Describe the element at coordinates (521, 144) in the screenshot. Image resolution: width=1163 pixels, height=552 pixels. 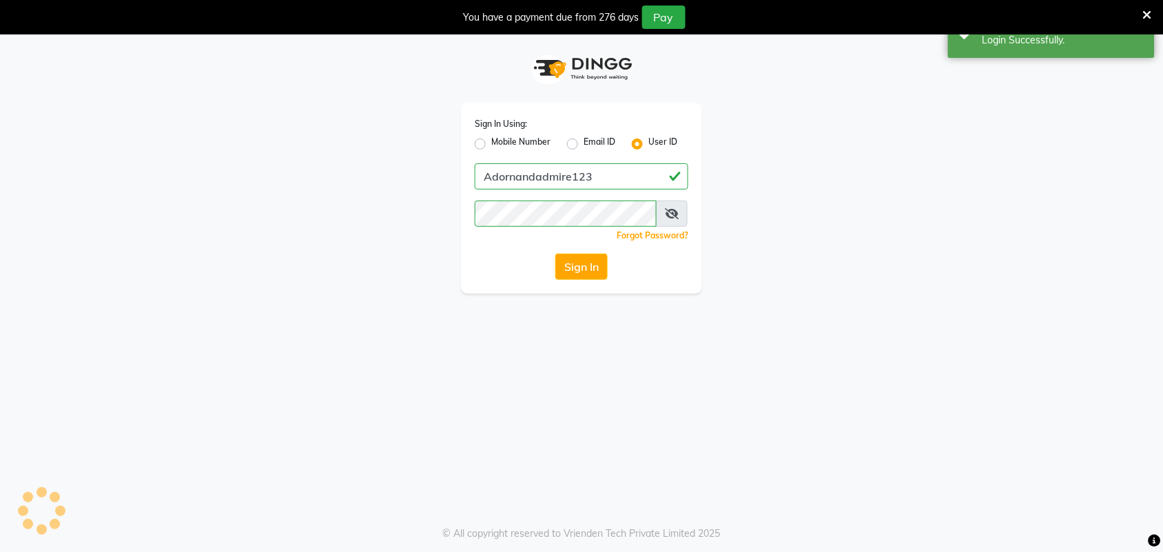
I see `label: Mobile Number` at that location.